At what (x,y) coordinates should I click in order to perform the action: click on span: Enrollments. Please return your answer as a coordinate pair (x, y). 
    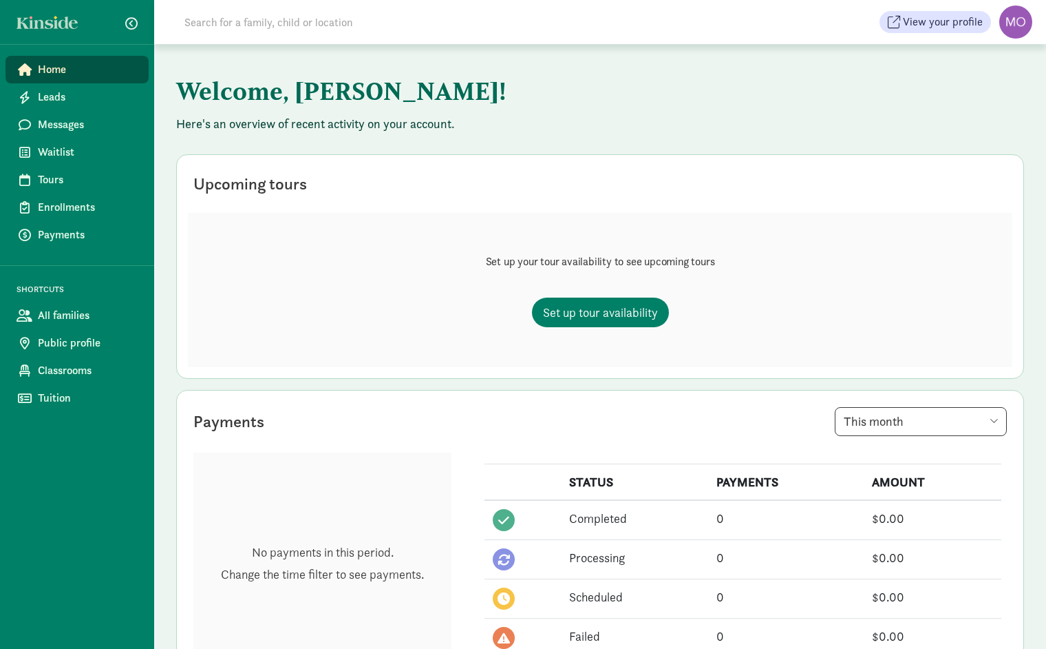
    Looking at the image, I should click on (87, 207).